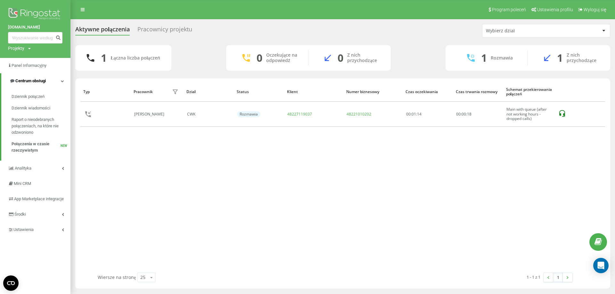  What do you see at coordinates (36, 81) in the screenshot?
I see `a: Centrum obsługi` at bounding box center [36, 81].